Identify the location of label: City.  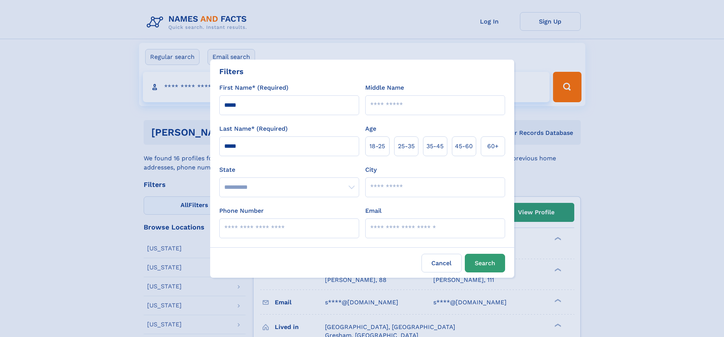
(371, 170).